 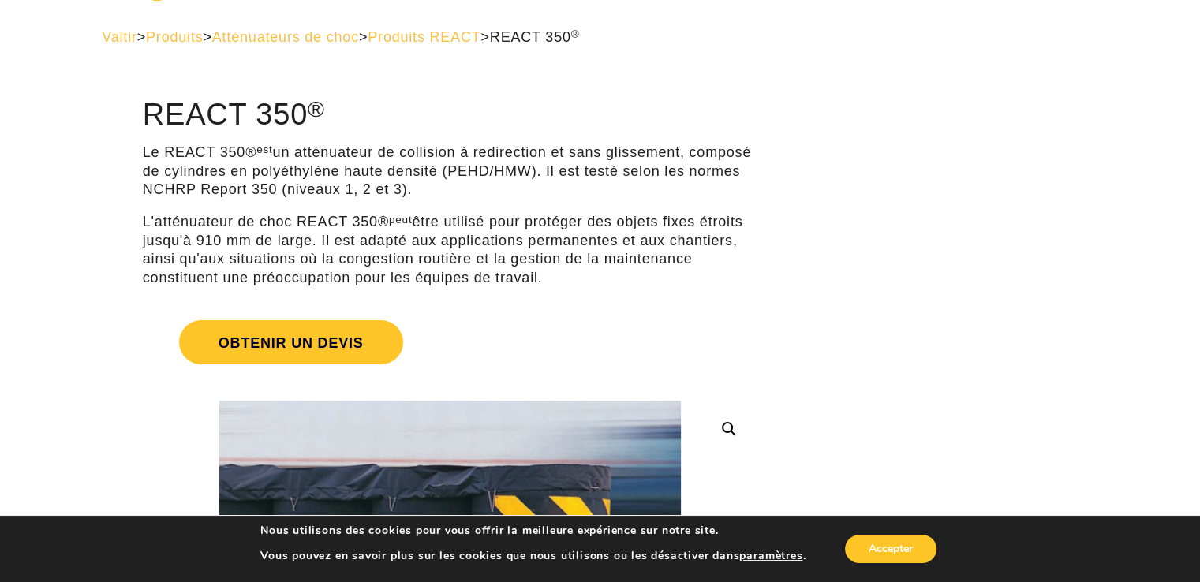 What do you see at coordinates (174, 37) in the screenshot?
I see `a: Produits` at bounding box center [174, 37].